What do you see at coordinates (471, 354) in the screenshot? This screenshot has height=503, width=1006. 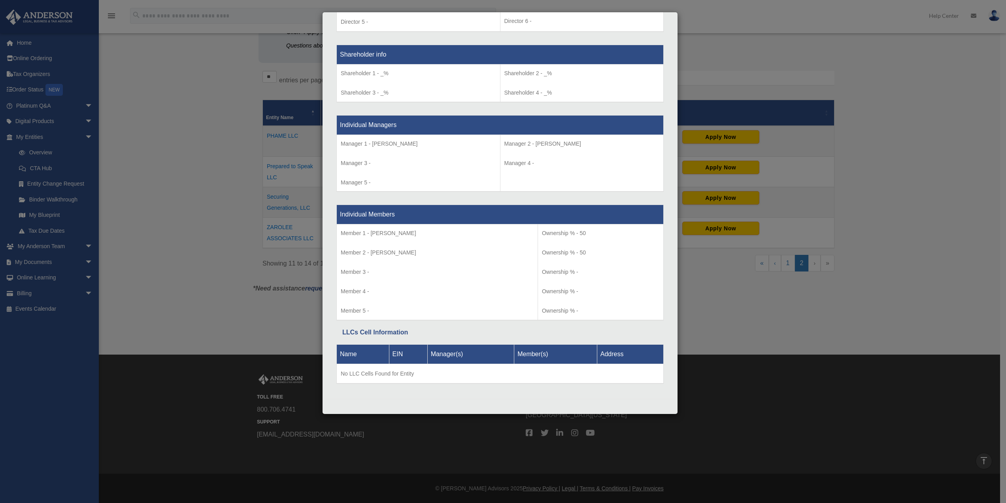 I see `th: Manager(s)` at bounding box center [471, 354].